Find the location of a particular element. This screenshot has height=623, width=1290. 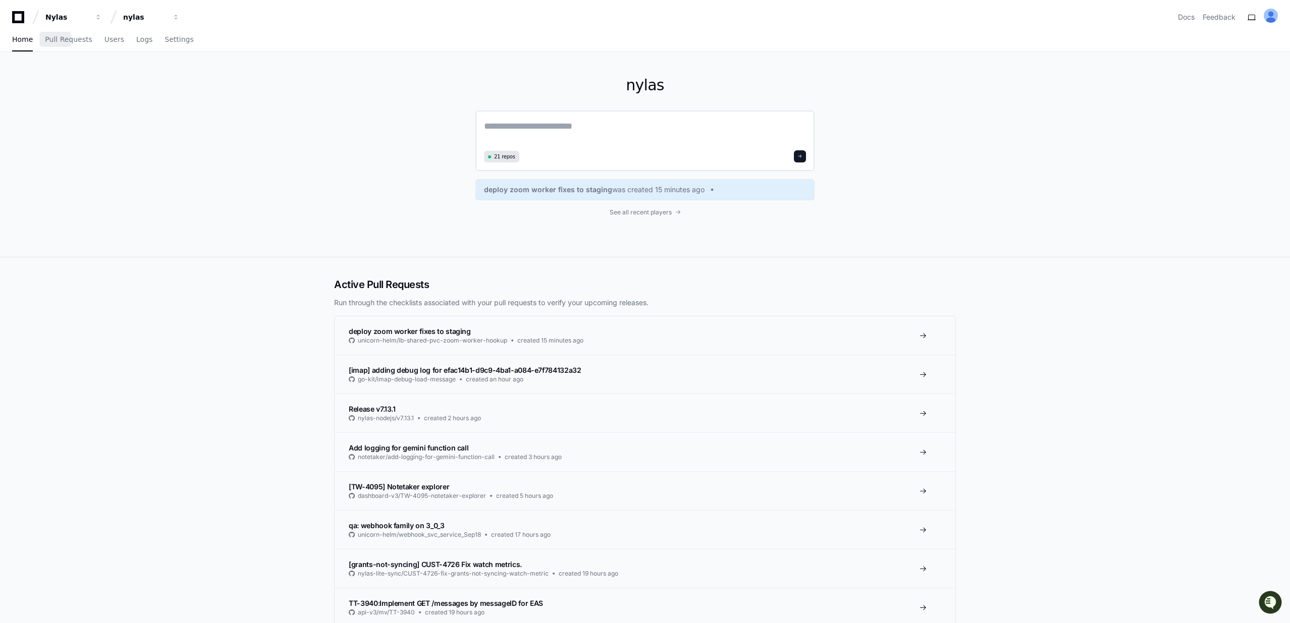

div: Start new chat is located at coordinates (100, 80).